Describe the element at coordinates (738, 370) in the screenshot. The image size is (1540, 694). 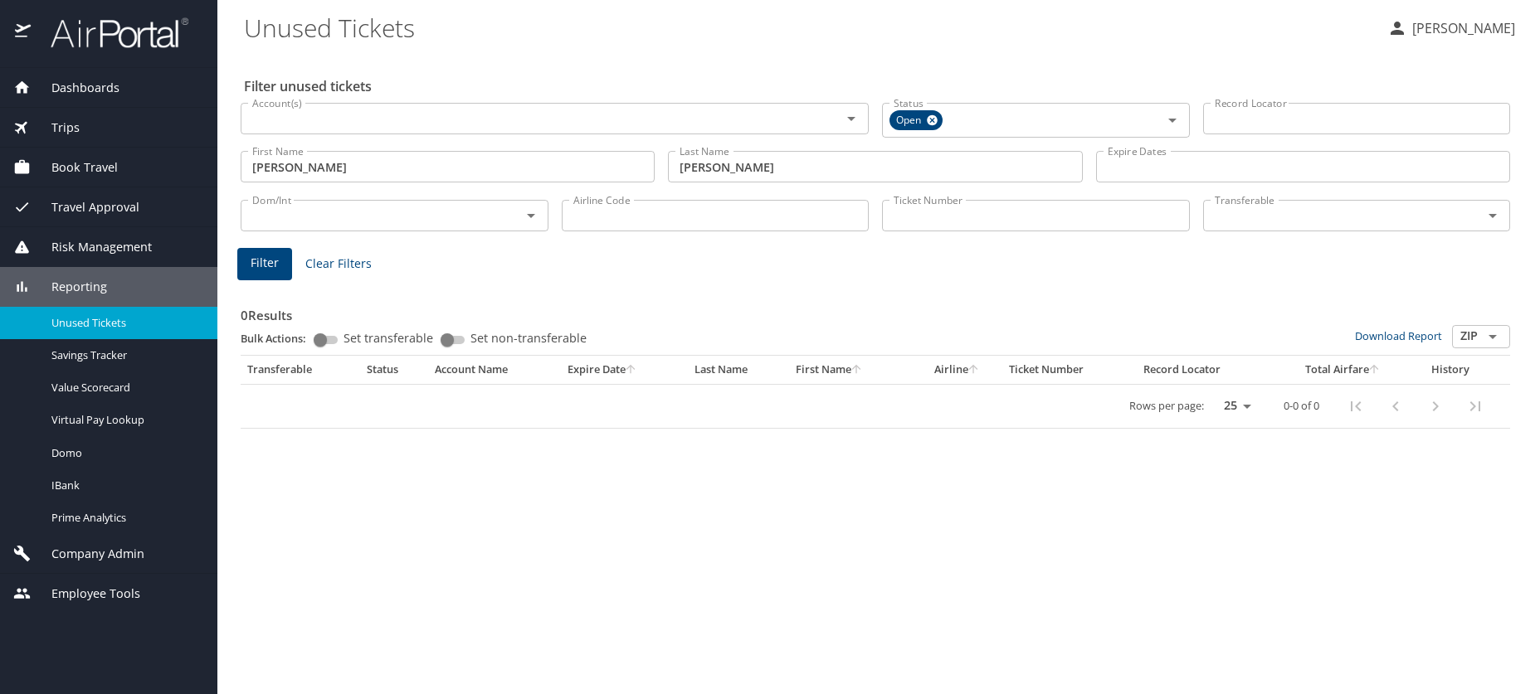
I see `th: Last Name` at that location.